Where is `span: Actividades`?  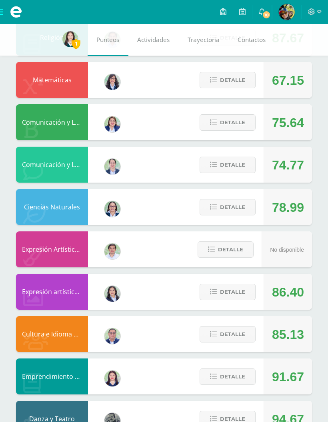
span: Actividades is located at coordinates (153, 40).